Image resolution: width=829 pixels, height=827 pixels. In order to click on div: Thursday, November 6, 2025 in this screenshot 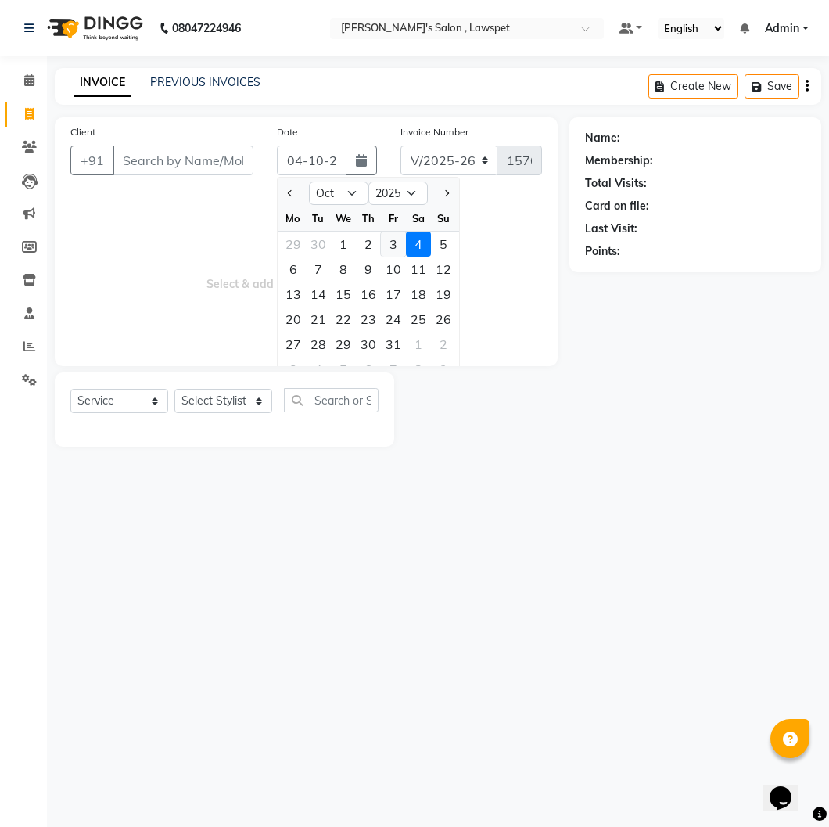, I will do `click(368, 369)`.